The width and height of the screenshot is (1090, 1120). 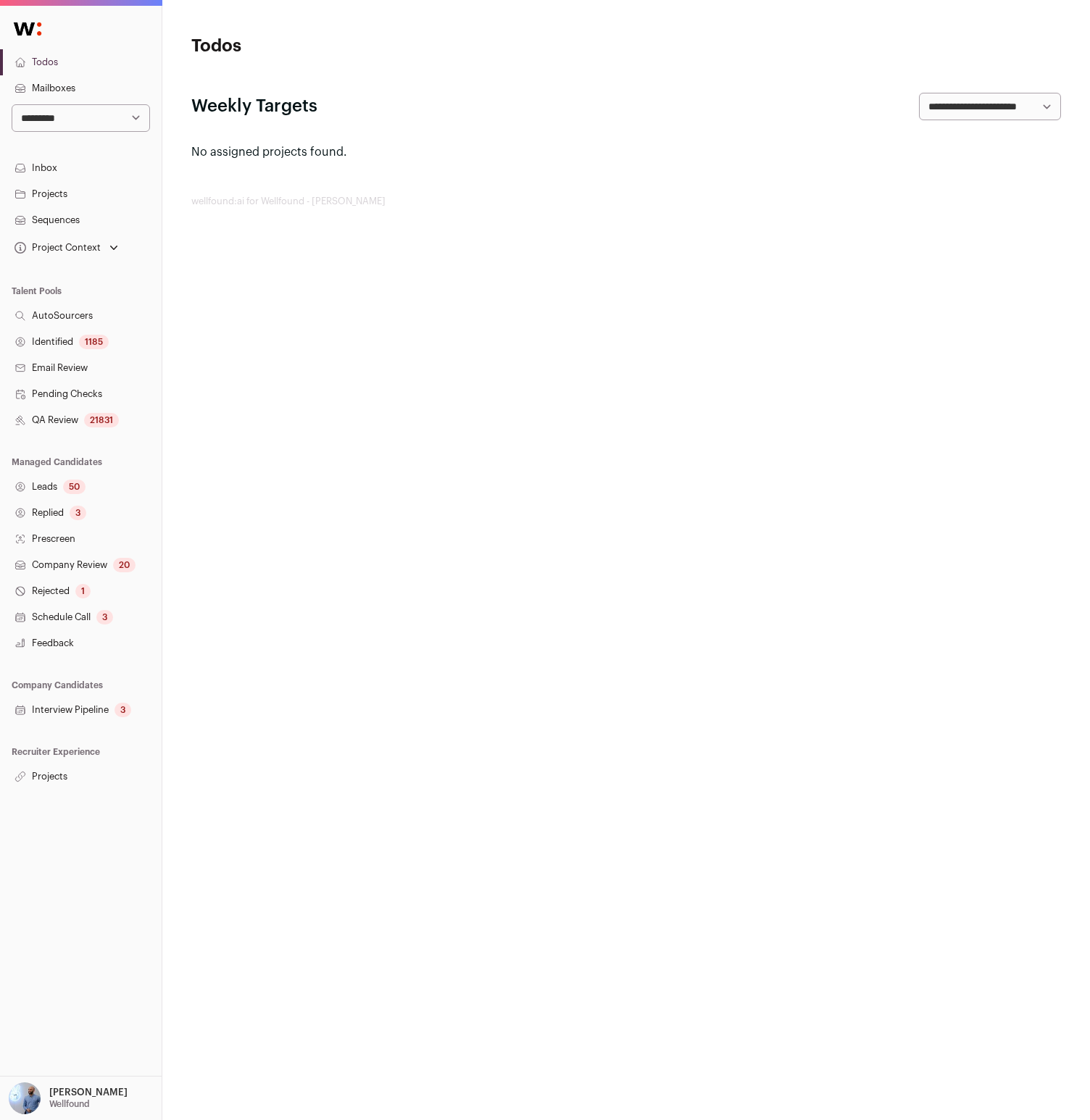 I want to click on p: Wellfound, so click(x=69, y=1104).